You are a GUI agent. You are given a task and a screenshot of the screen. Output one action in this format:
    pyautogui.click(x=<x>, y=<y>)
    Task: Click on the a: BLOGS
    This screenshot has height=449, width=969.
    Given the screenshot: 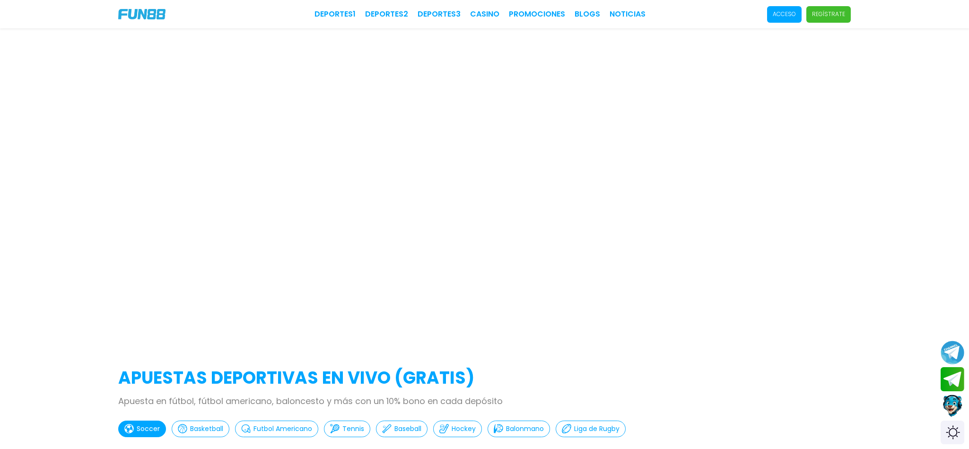 What is the action you would take?
    pyautogui.click(x=587, y=14)
    